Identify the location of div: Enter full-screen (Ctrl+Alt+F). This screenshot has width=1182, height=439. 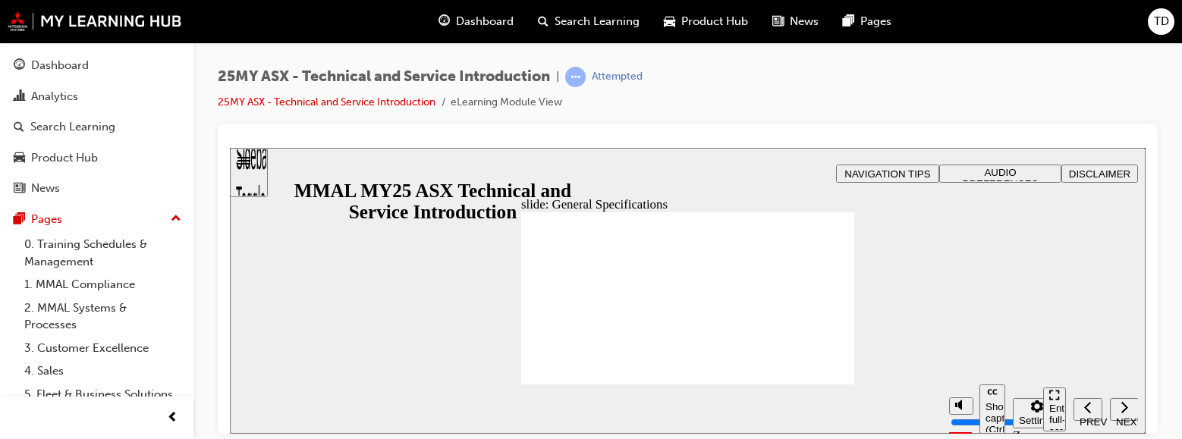
(825, 278).